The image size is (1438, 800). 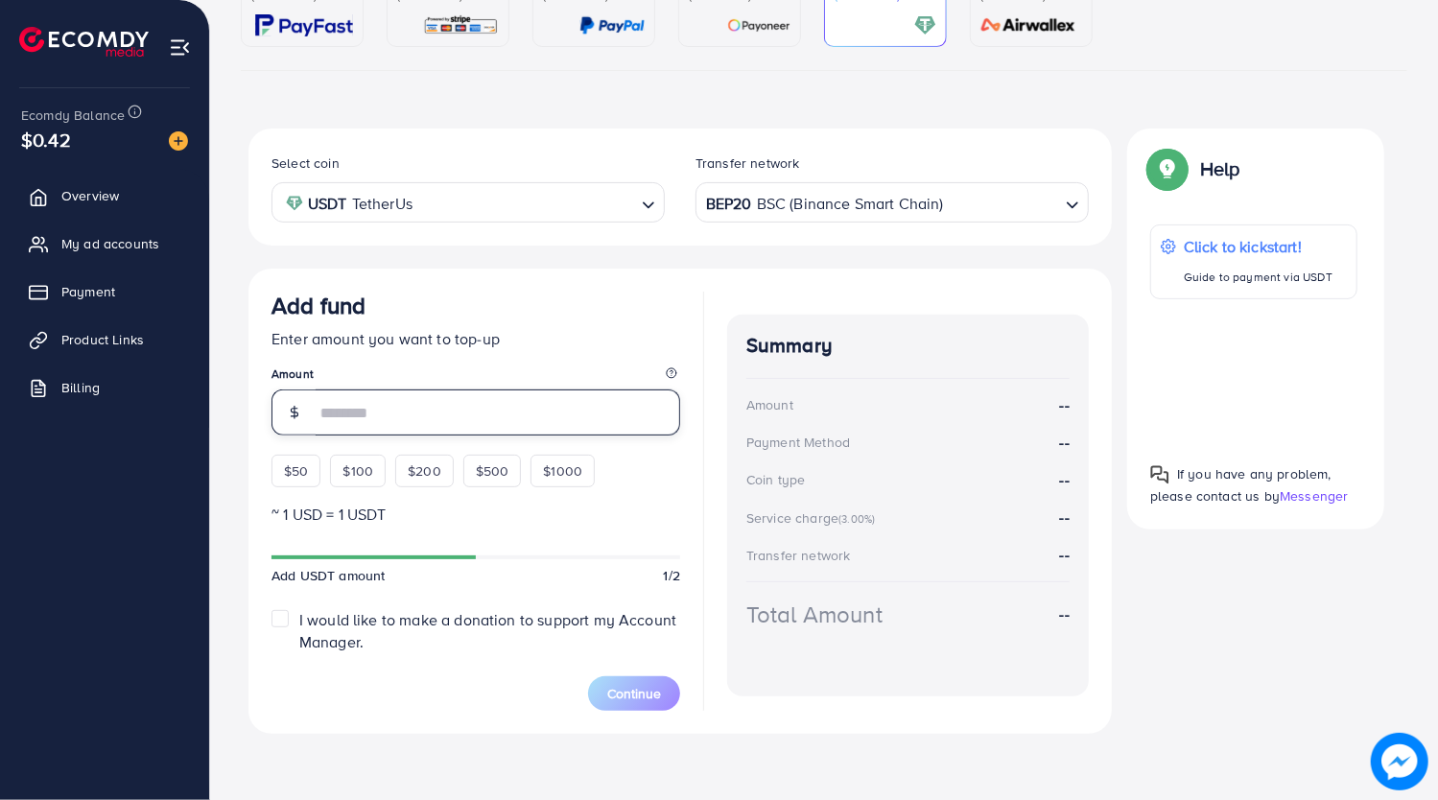 I want to click on span: $0.42, so click(x=46, y=139).